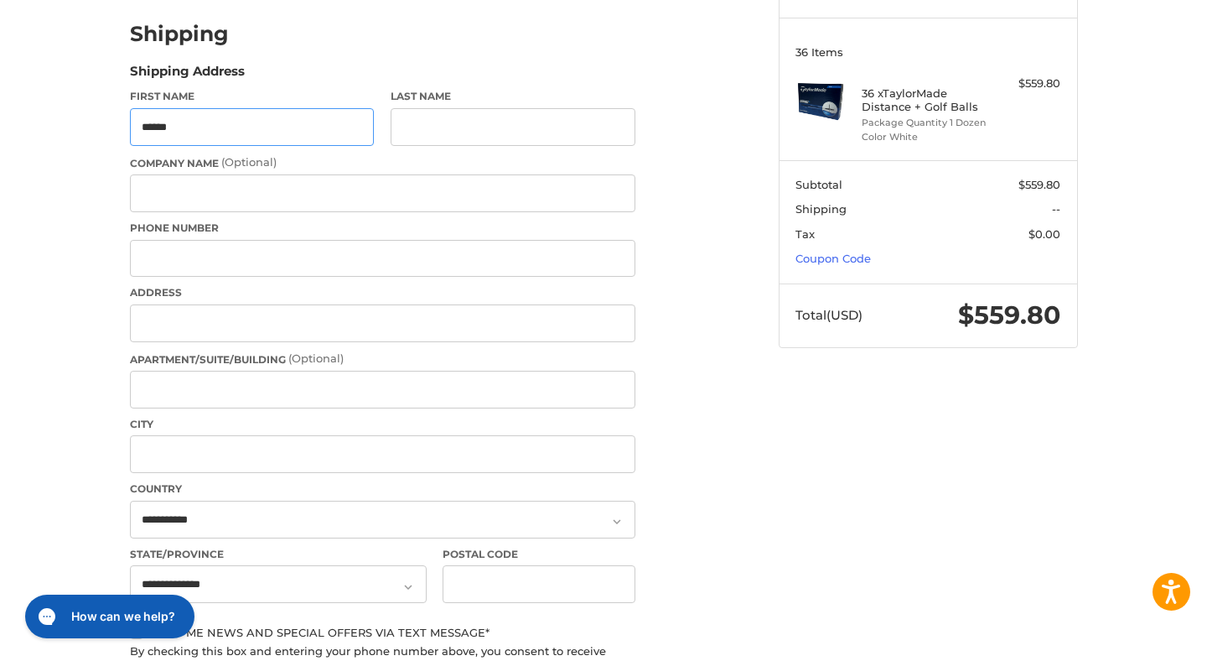  What do you see at coordinates (382, 293) in the screenshot?
I see `label: Address` at bounding box center [382, 293].